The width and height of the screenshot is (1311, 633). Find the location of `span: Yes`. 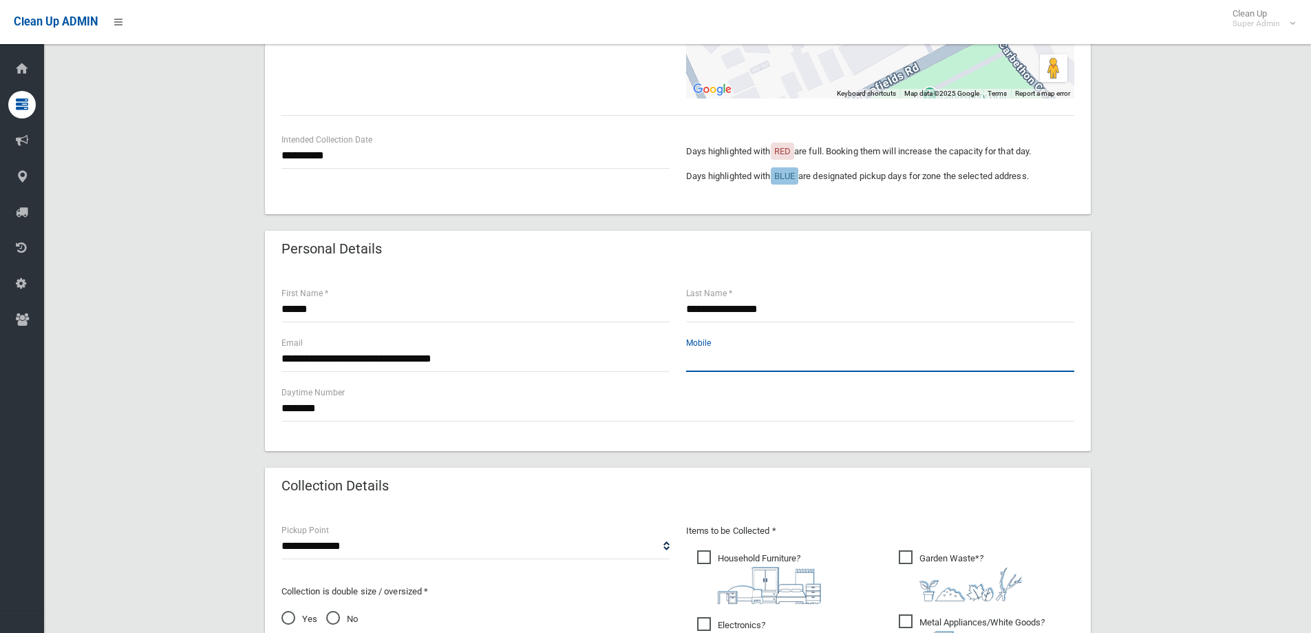

span: Yes is located at coordinates (299, 619).